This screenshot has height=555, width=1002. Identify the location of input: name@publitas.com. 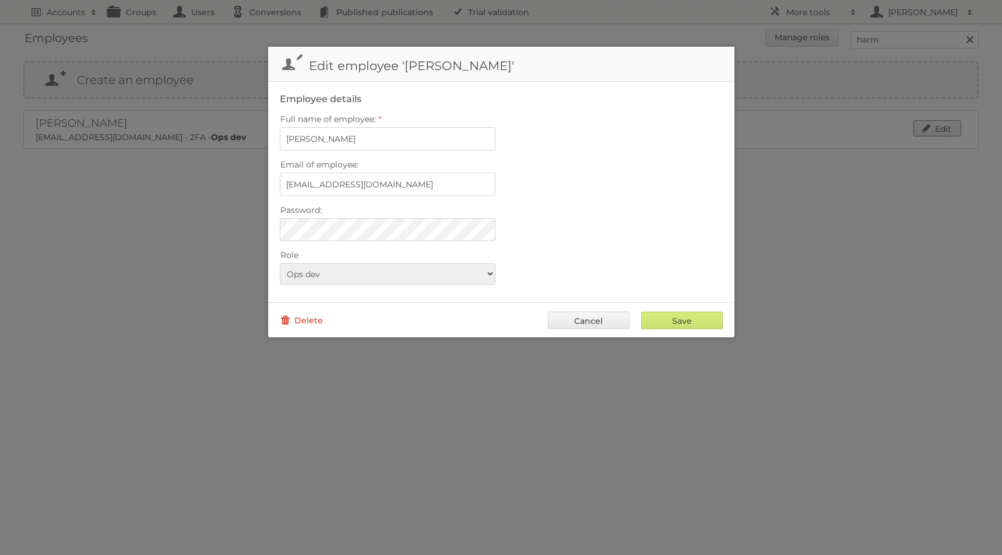
(388, 184).